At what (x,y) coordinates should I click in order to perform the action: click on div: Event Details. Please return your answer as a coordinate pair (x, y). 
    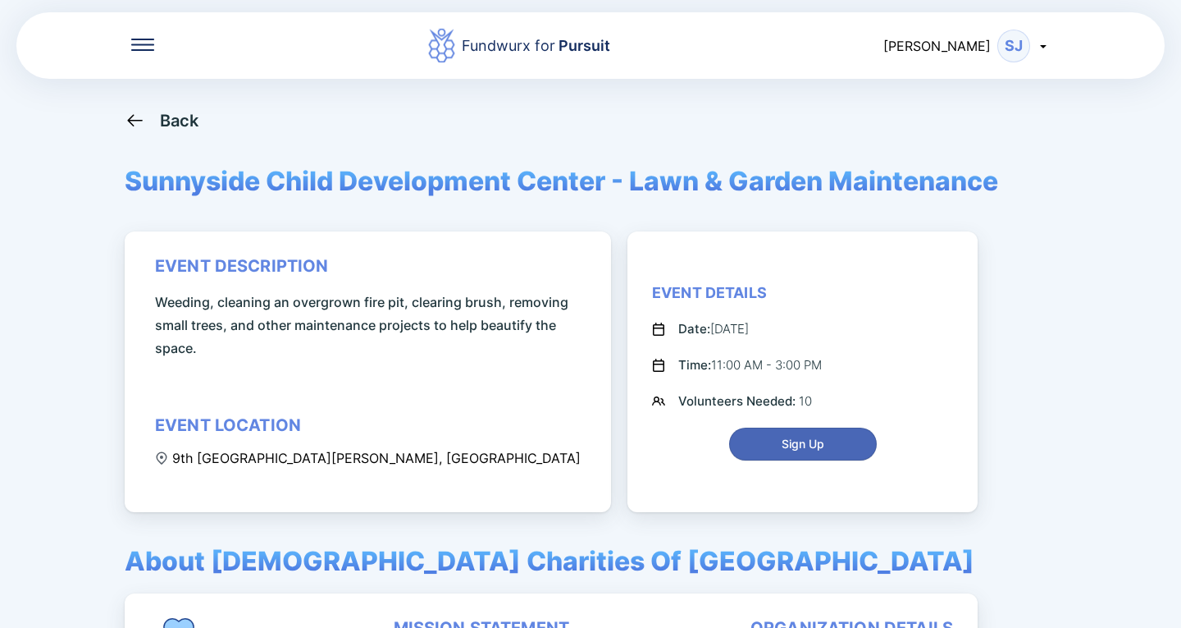
    Looking at the image, I should click on (710, 293).